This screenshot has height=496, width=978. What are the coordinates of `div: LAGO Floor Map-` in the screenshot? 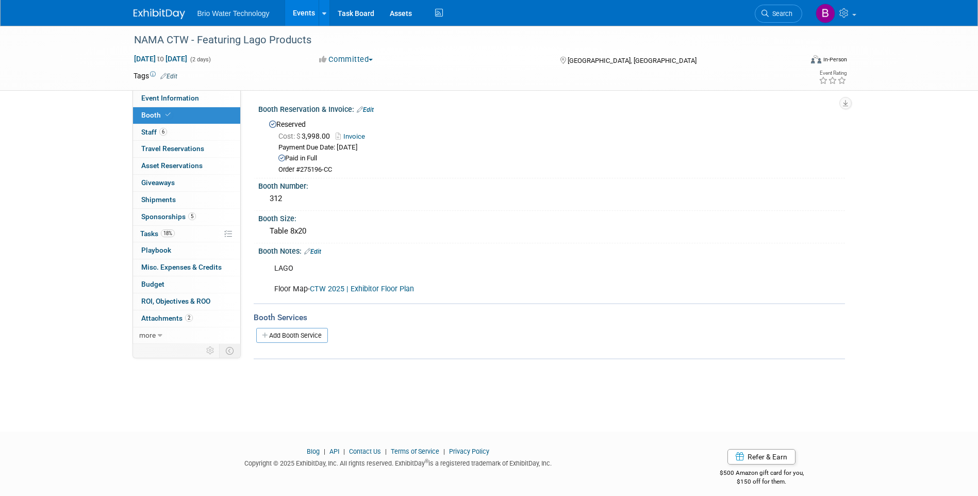 It's located at (499, 279).